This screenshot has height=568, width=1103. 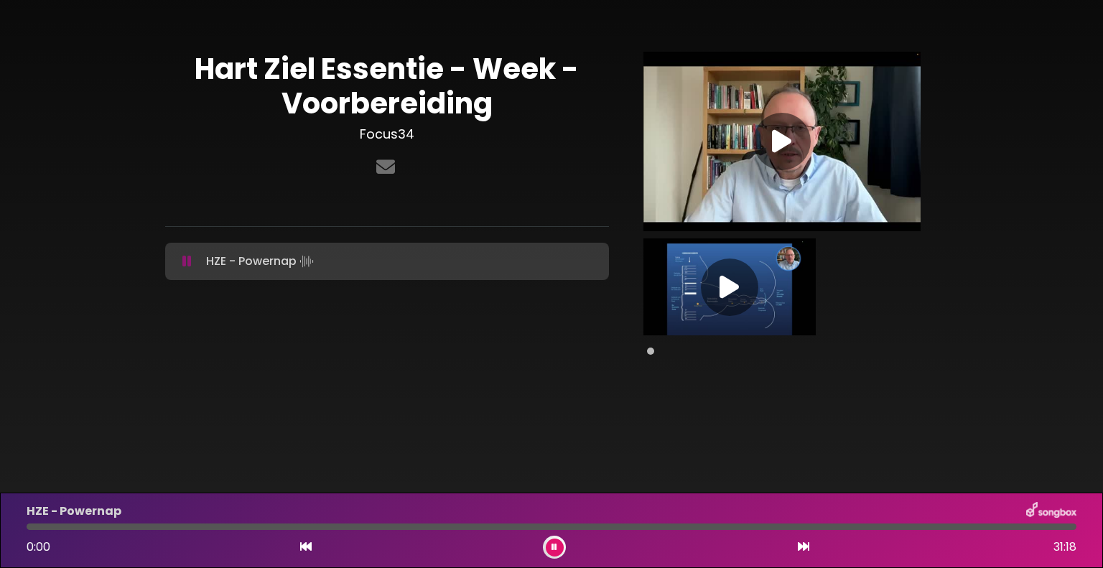 I want to click on h3: Focus34, so click(x=387, y=134).